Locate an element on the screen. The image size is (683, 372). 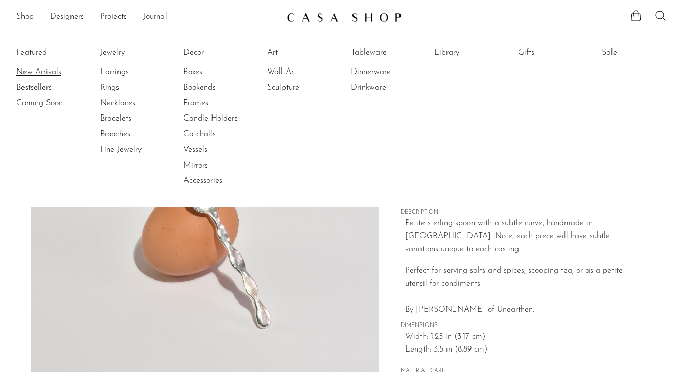
a: Library is located at coordinates (473, 53).